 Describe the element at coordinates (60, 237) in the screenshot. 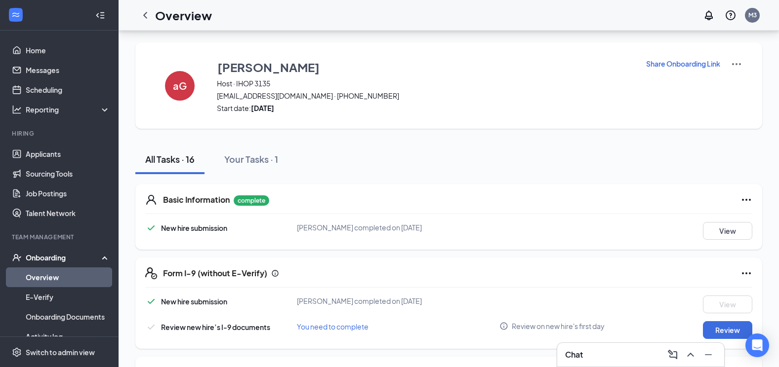

I see `div: Team Management` at that location.